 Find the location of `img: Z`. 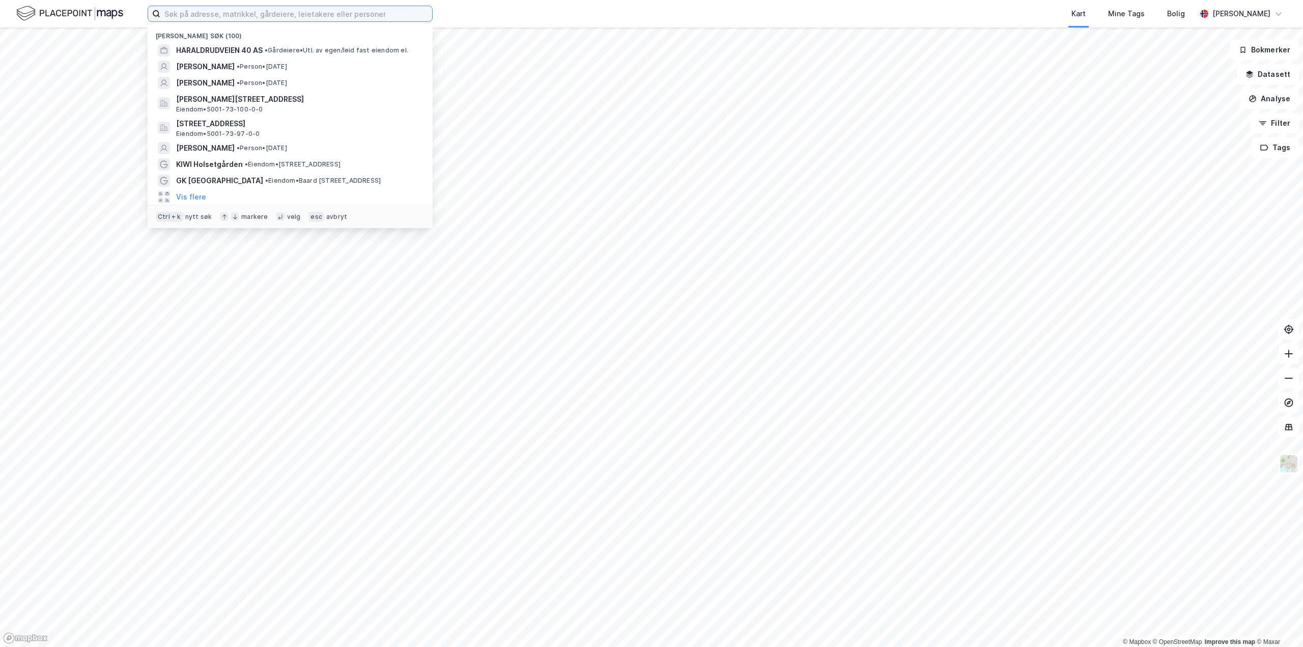

img: Z is located at coordinates (1289, 464).